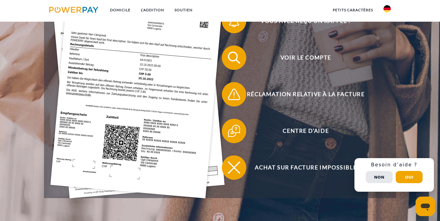 The width and height of the screenshot is (440, 221). What do you see at coordinates (234, 58) in the screenshot?
I see `img: qb_search.svg` at bounding box center [234, 58].